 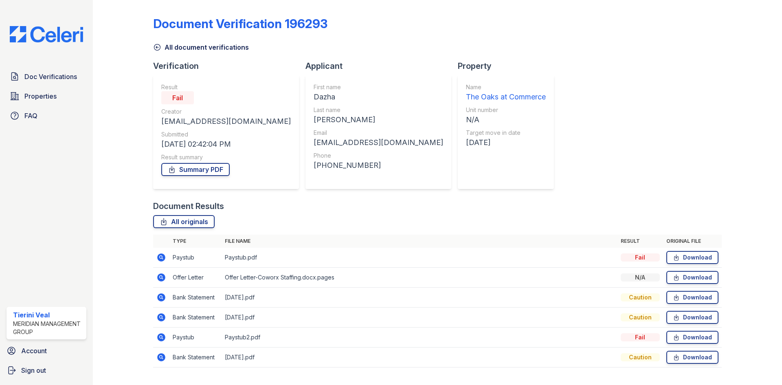 What do you see at coordinates (240, 24) in the screenshot?
I see `div: Document Verification 196293` at bounding box center [240, 24].